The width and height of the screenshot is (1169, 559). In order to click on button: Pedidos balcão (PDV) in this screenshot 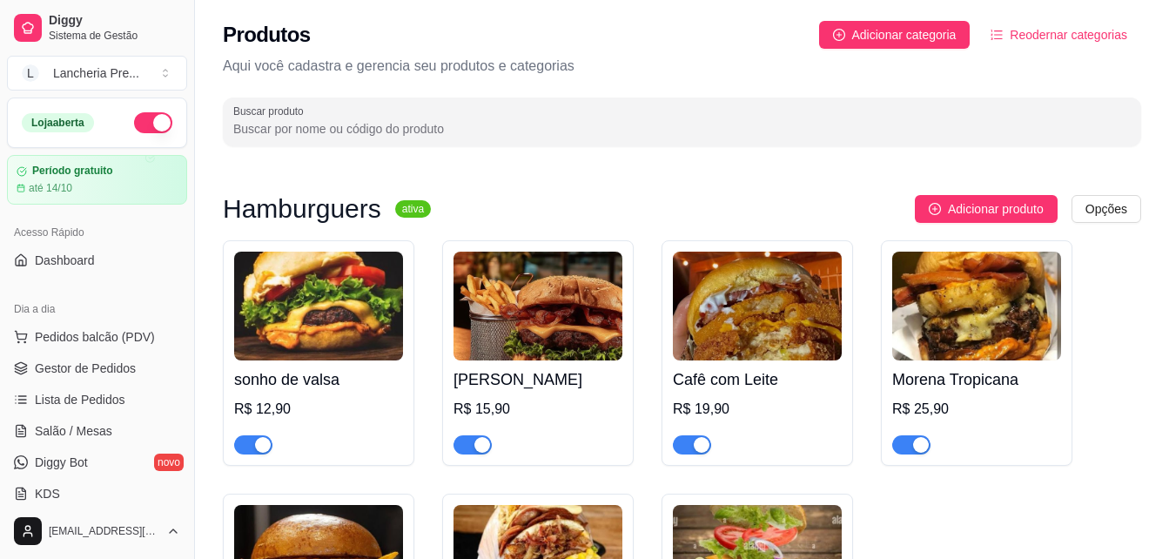, I will do `click(97, 337)`.